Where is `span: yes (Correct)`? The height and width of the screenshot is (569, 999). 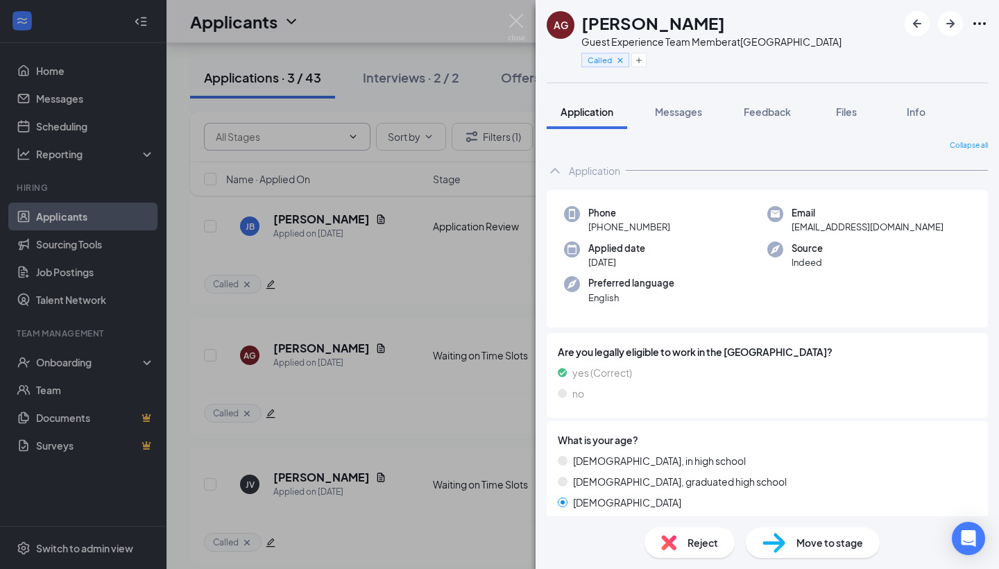
span: yes (Correct) is located at coordinates (602, 372).